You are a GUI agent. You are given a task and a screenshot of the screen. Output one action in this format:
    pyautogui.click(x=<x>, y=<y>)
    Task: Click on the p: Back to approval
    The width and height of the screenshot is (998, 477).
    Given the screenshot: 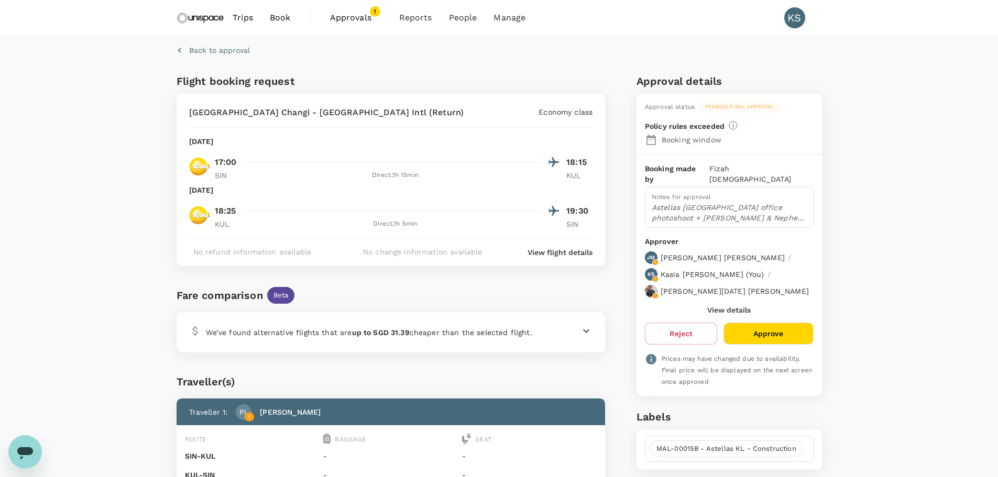 What is the action you would take?
    pyautogui.click(x=220, y=50)
    